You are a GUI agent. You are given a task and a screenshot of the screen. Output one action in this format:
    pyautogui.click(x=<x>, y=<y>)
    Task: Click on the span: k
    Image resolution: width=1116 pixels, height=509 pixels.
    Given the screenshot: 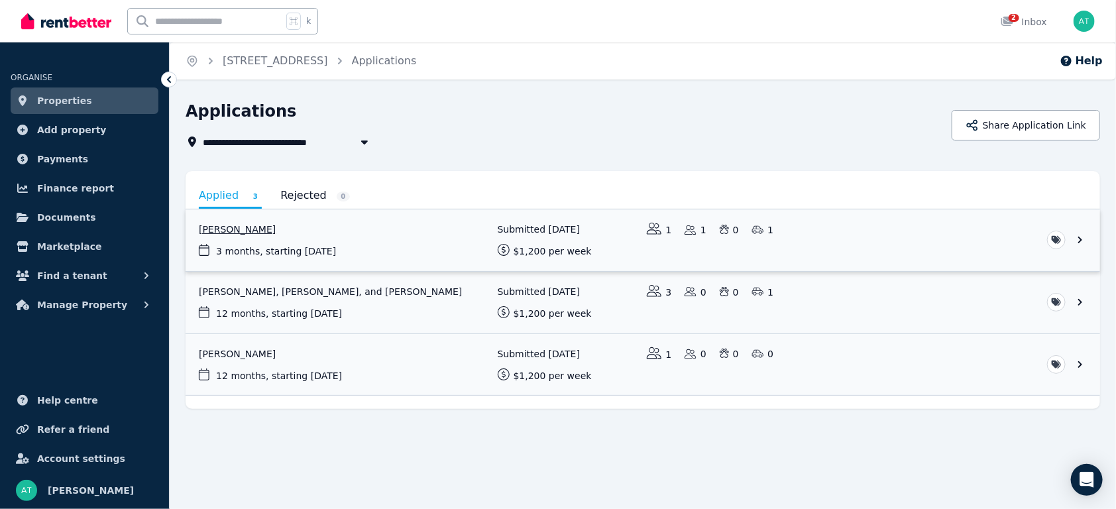 What is the action you would take?
    pyautogui.click(x=308, y=21)
    